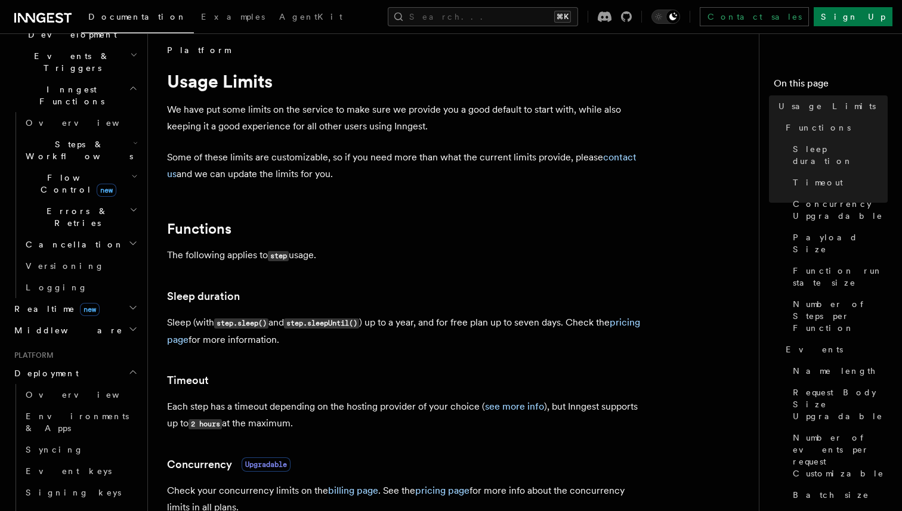  What do you see at coordinates (233, 17) in the screenshot?
I see `span: Examples` at bounding box center [233, 17].